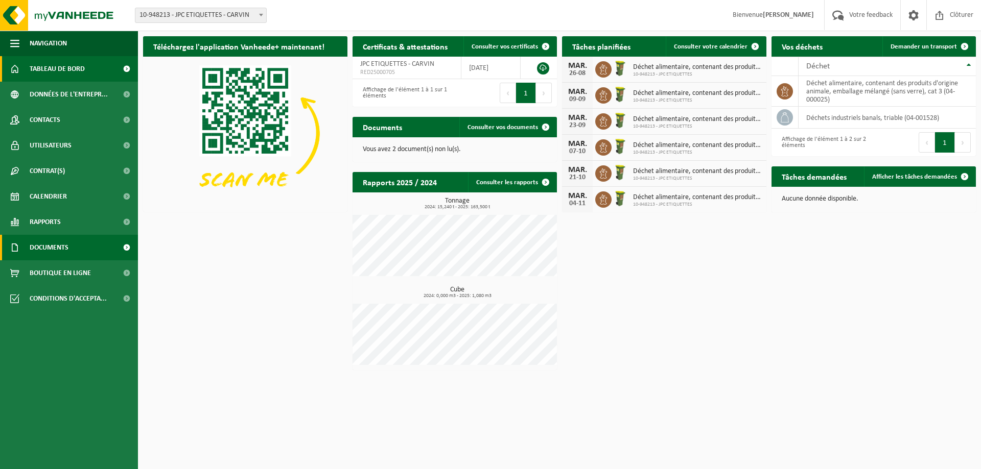 The image size is (981, 469). Describe the element at coordinates (45, 120) in the screenshot. I see `span: Contacts` at that location.